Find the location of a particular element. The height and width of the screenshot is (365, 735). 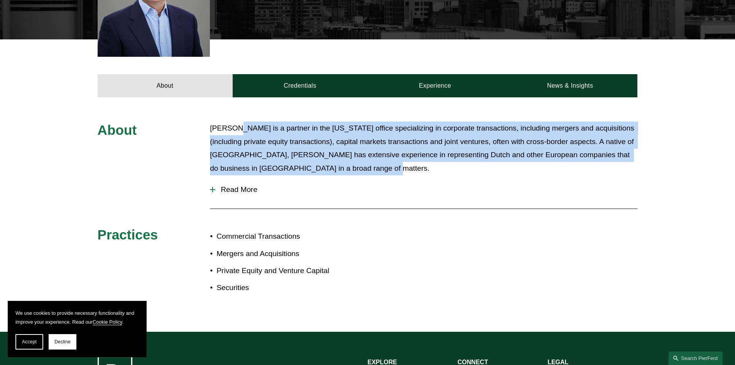

p: Commercial Transactions is located at coordinates (292, 236).